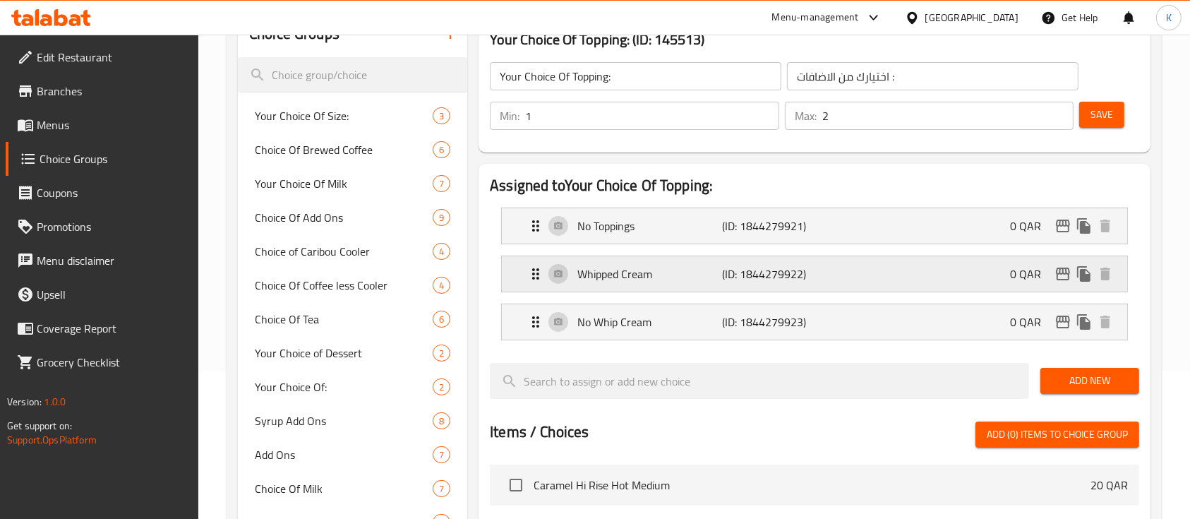 The image size is (1190, 519). I want to click on div: Add Ons7, so click(352, 455).